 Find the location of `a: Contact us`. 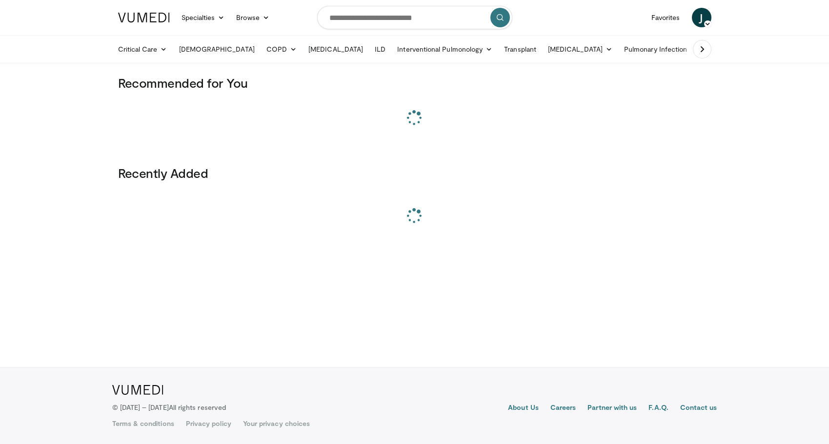

a: Contact us is located at coordinates (698, 409).